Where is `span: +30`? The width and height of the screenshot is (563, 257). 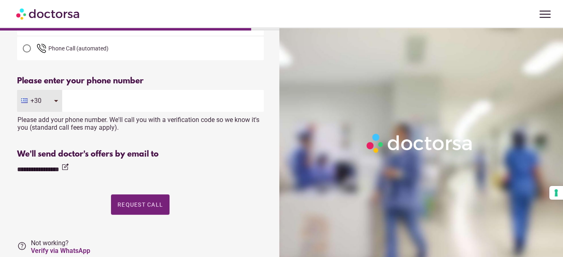 span: +30 is located at coordinates (39, 100).